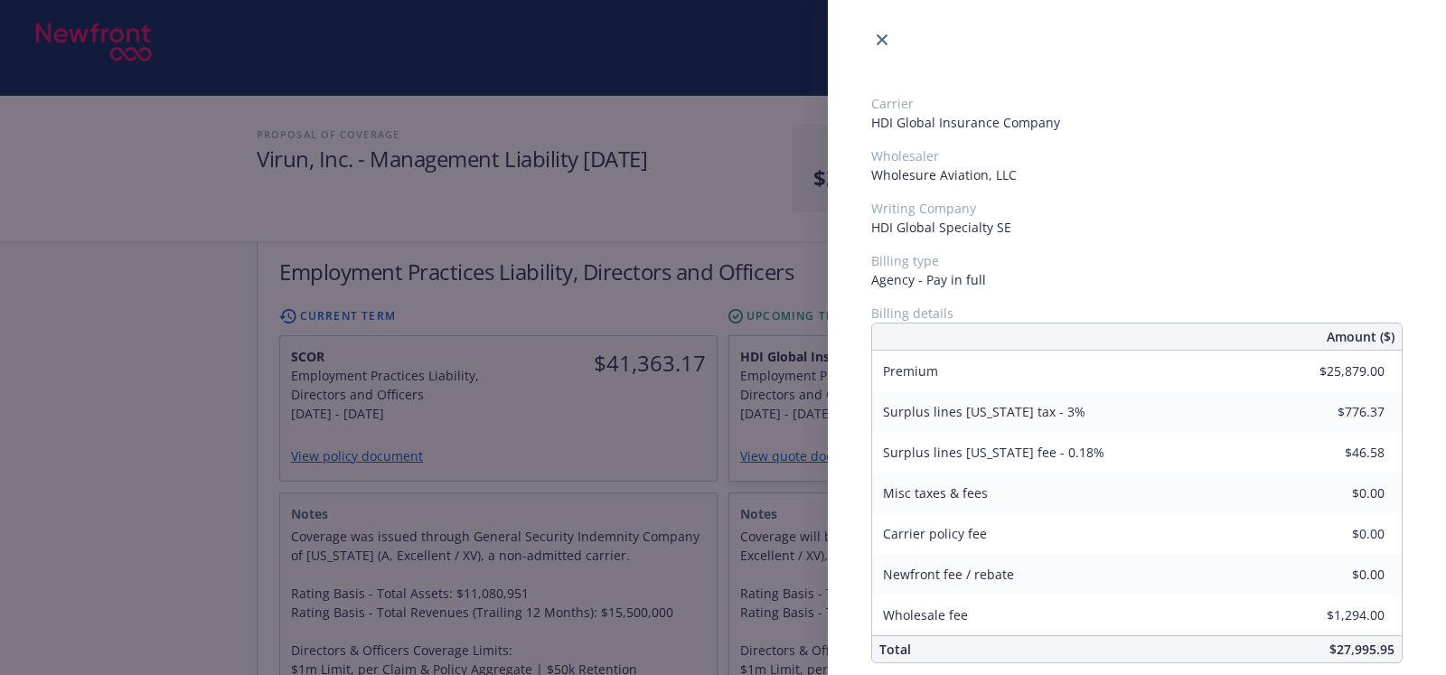  What do you see at coordinates (1137, 208) in the screenshot?
I see `span: Writing Company` at bounding box center [1137, 208].